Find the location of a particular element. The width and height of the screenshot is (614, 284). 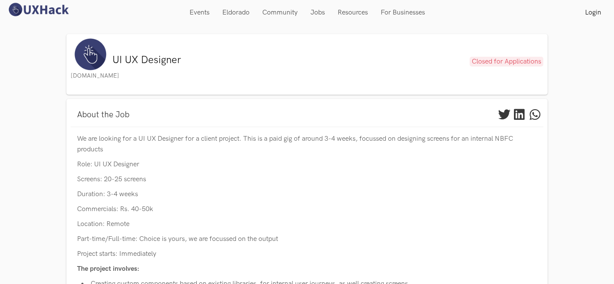

a: Eldorado is located at coordinates (236, 12).